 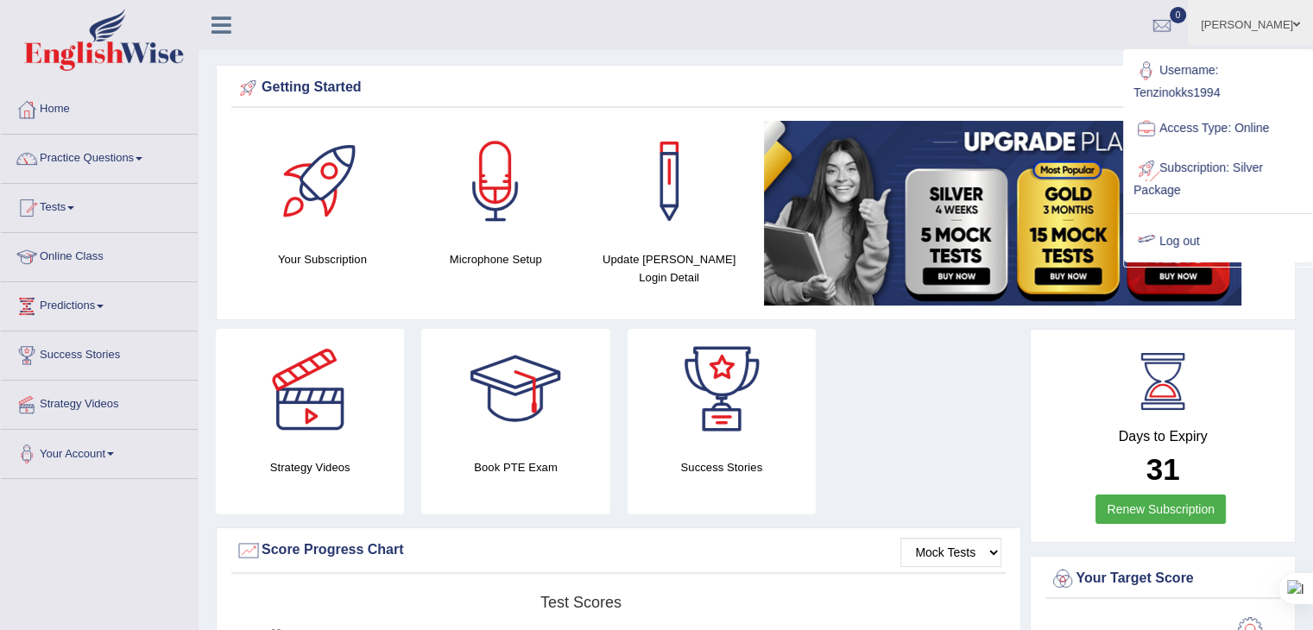 I want to click on span: 0, so click(x=1178, y=15).